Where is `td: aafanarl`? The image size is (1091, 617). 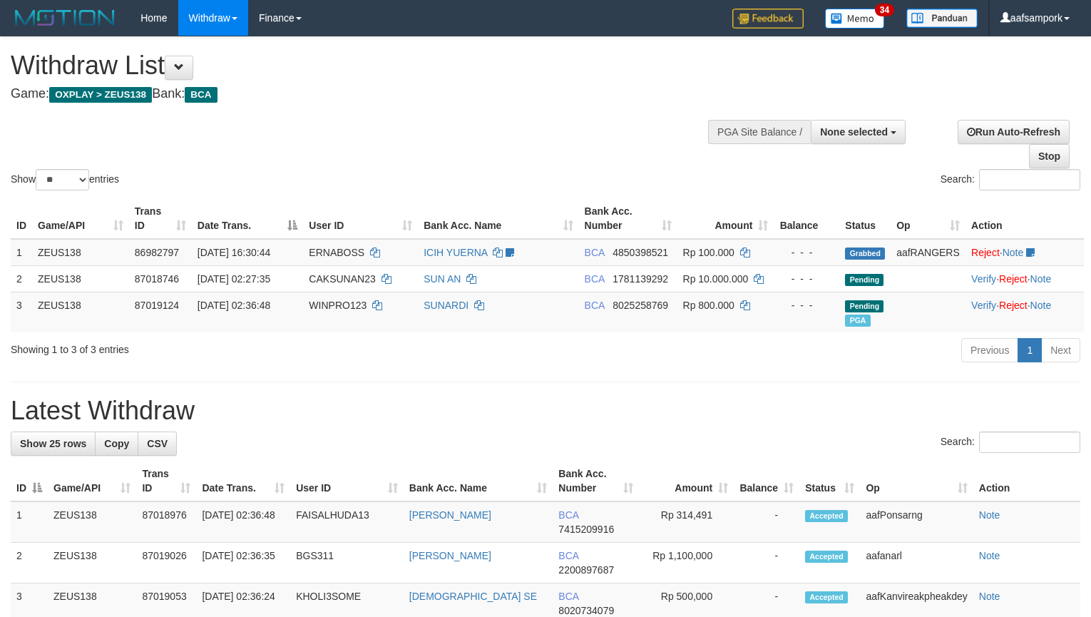 td: aafanarl is located at coordinates (917, 563).